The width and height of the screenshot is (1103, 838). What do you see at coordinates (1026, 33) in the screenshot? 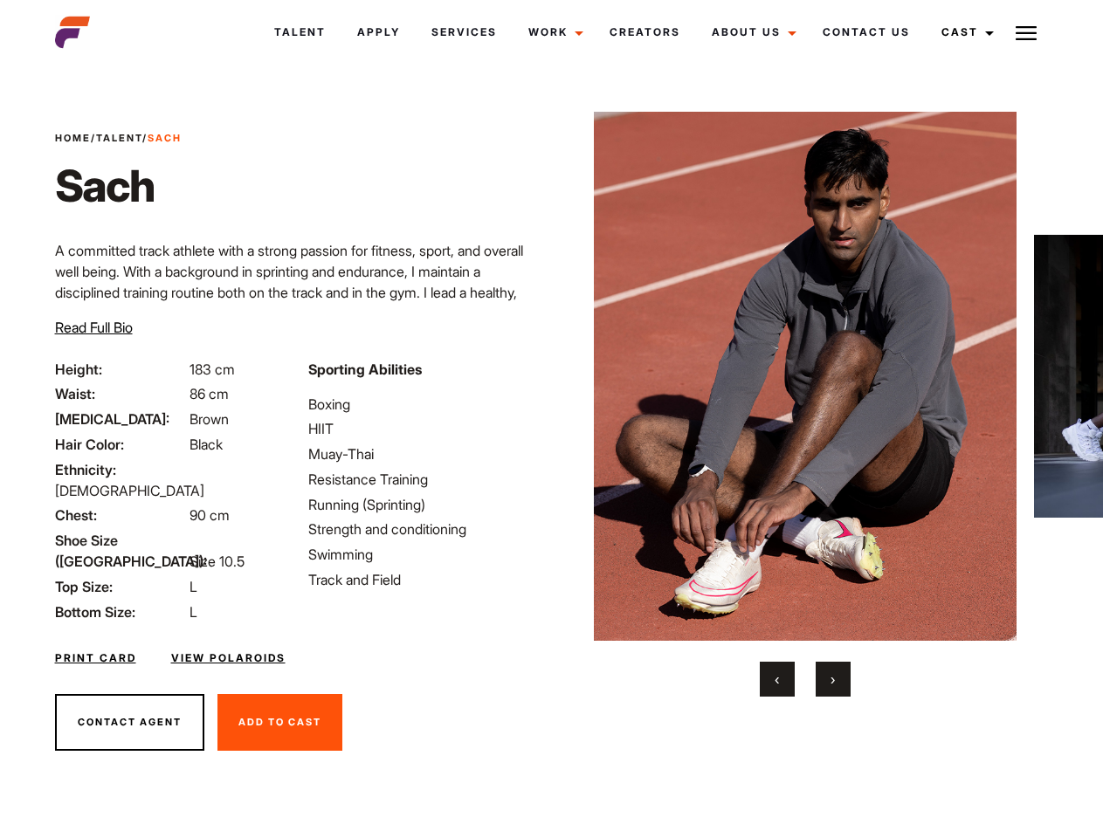
I see `img: Burger icon` at bounding box center [1026, 33].